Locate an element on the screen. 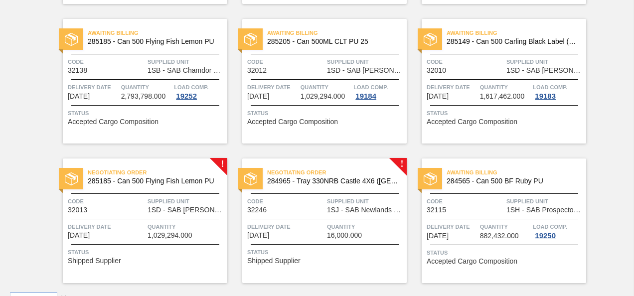 The image size is (634, 296). span: 882,432.000 is located at coordinates (499, 236).